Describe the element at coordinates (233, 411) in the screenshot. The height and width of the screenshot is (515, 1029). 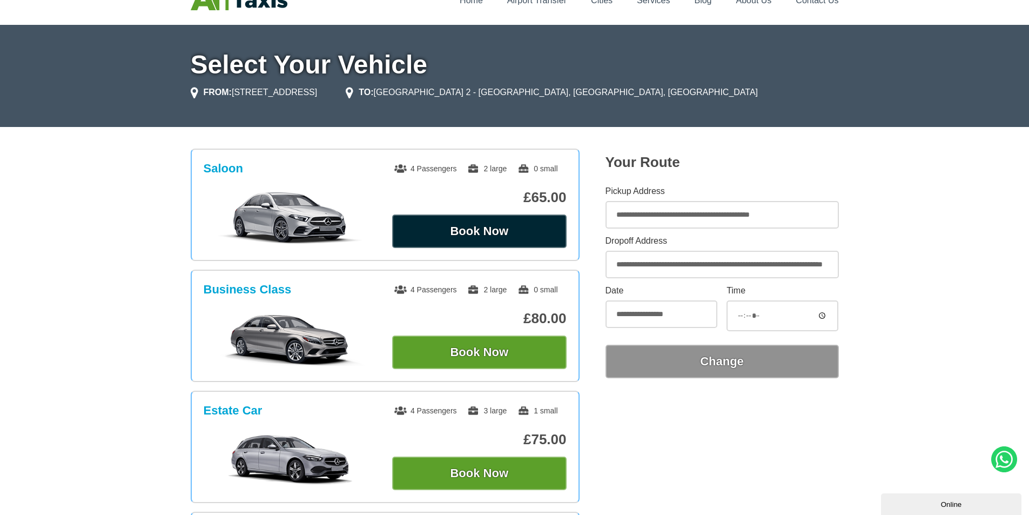
I see `h3: Estate Car` at that location.